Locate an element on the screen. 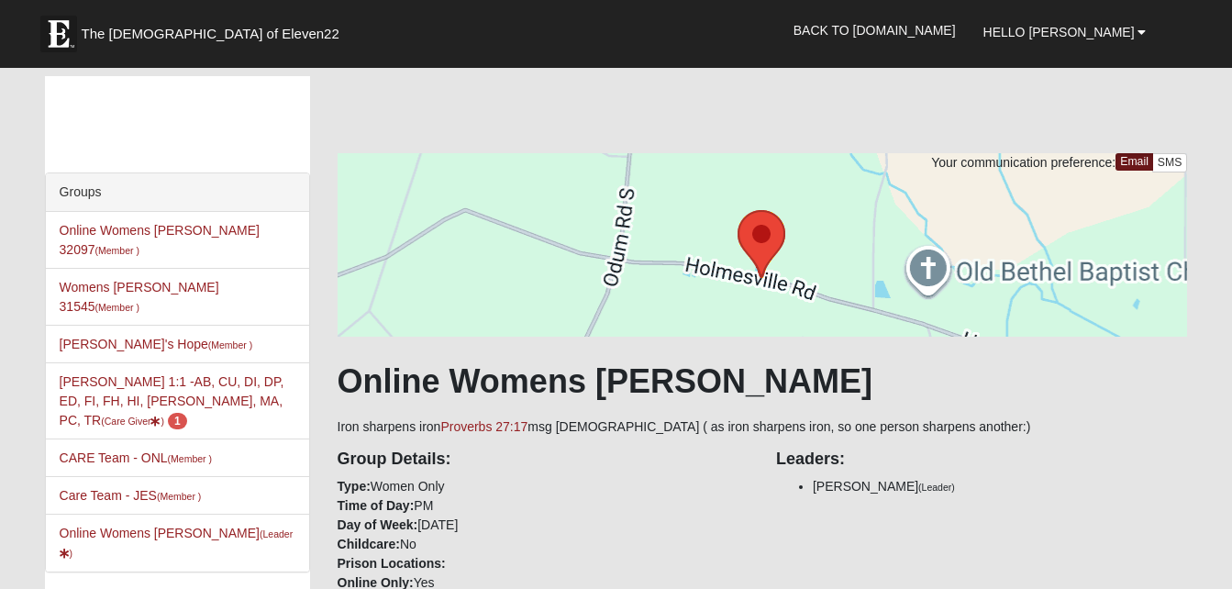 The width and height of the screenshot is (1232, 589). small: (Care Giver ) is located at coordinates (132, 421).